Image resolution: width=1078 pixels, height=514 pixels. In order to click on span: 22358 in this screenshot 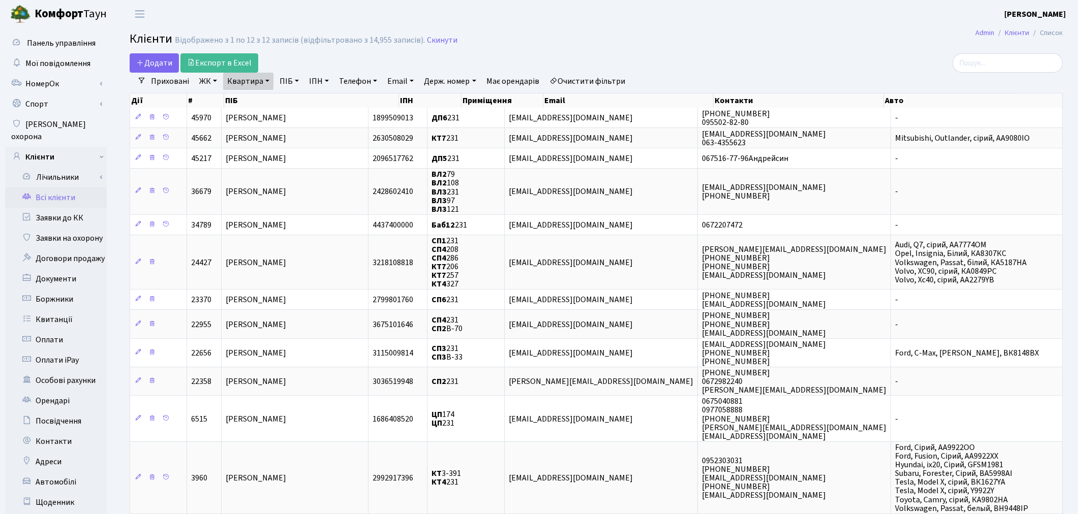, I will do `click(201, 382)`.